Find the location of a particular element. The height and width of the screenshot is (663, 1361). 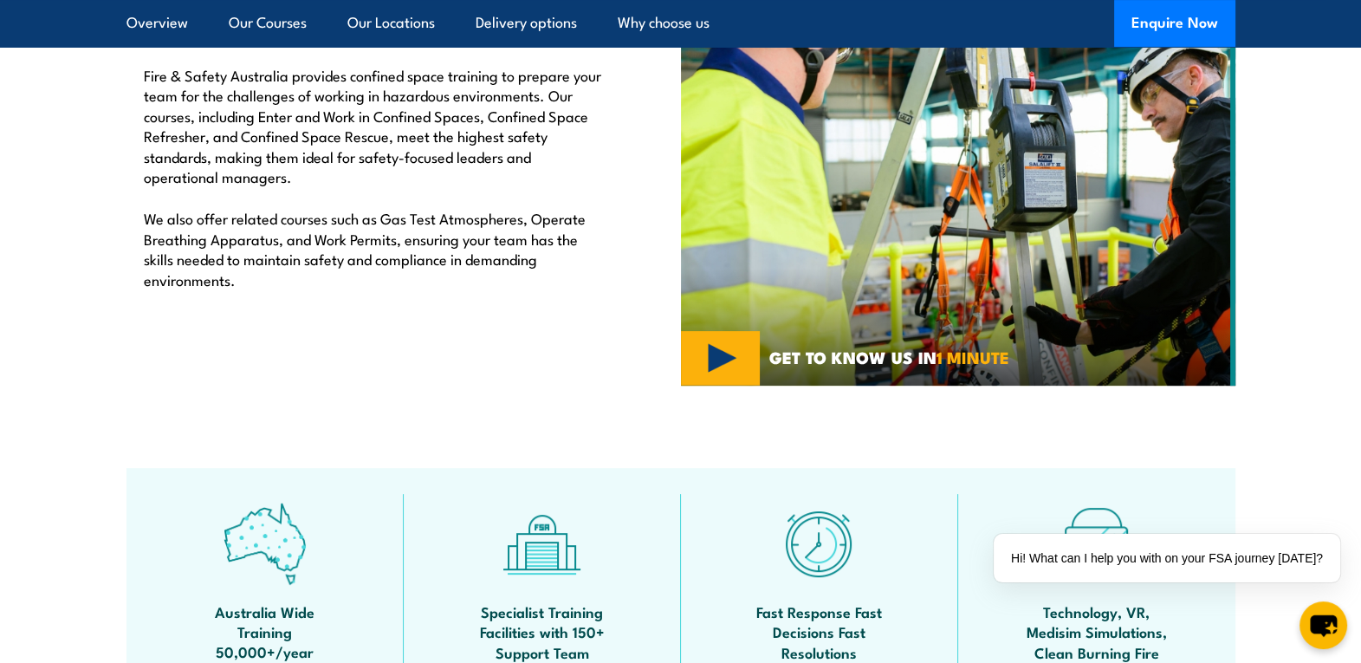

p: Fire & Safety Australia provides confined space training to prepare your team for the challenges ... is located at coordinates (373, 126).